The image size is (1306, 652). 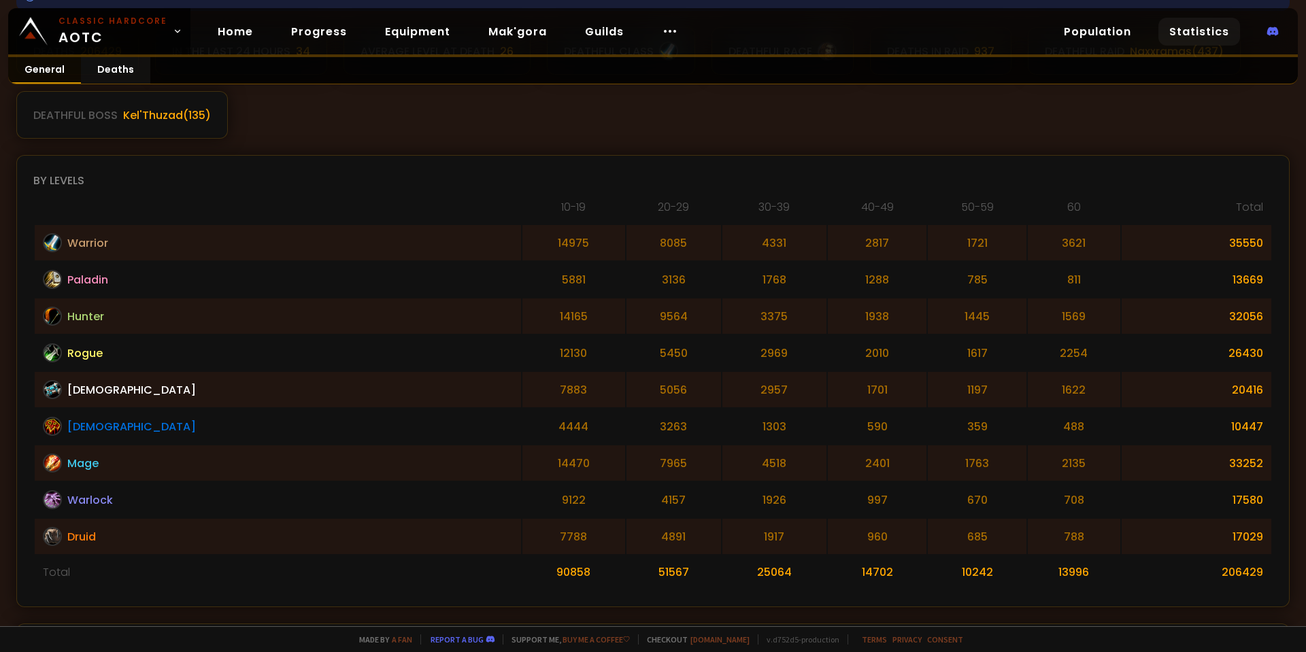 I want to click on span: Warrior, so click(x=88, y=243).